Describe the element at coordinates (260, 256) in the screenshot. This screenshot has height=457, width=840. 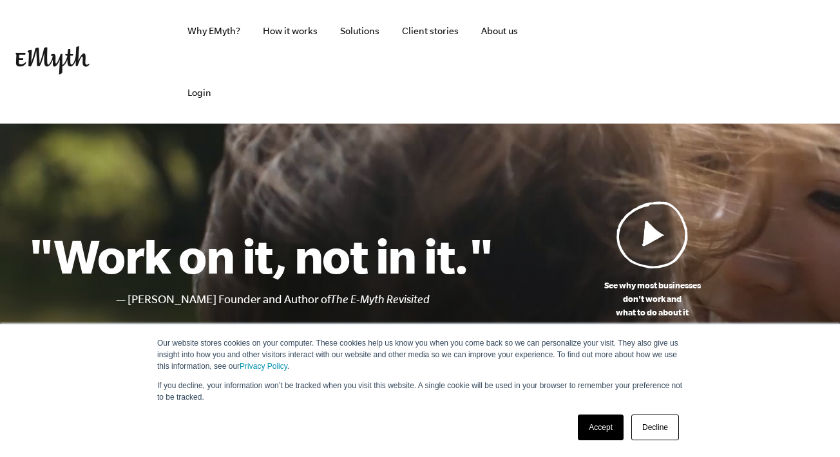
I see `h1: "Work on it, not in it."` at that location.